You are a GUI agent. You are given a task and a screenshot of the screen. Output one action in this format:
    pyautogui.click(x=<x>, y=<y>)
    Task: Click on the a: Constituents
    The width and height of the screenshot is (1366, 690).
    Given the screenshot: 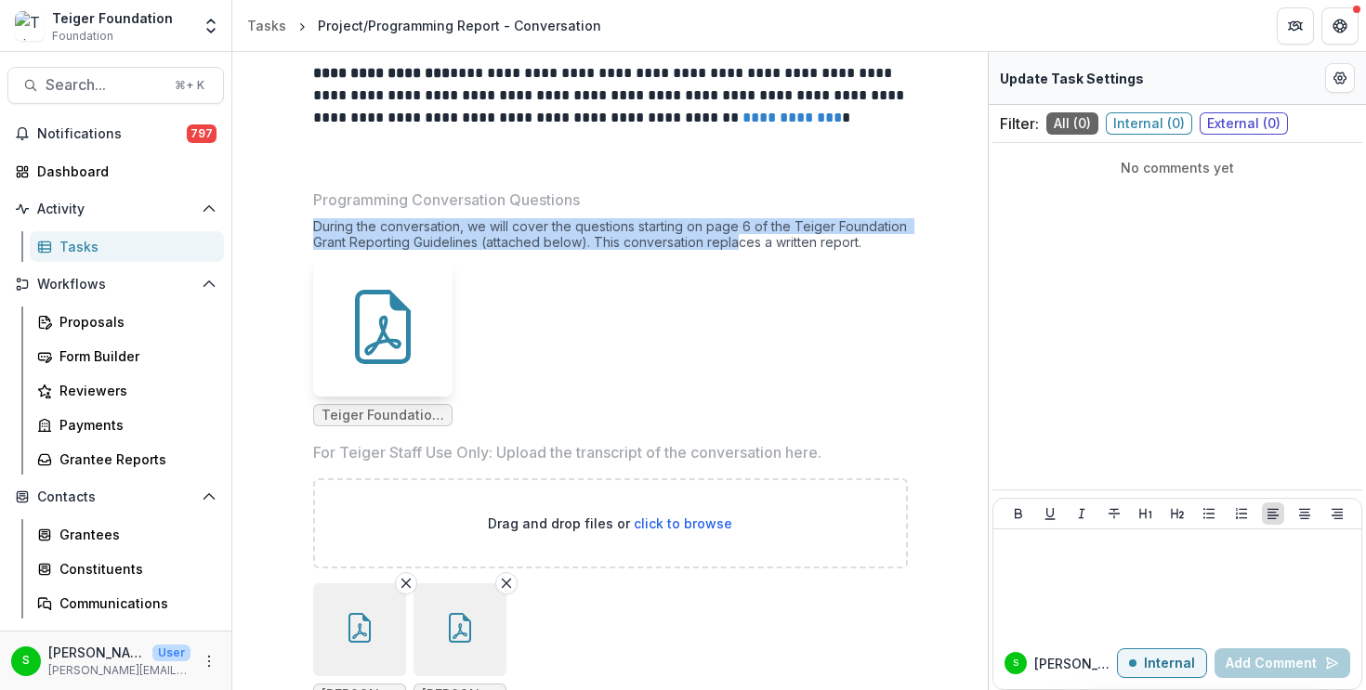 What is the action you would take?
    pyautogui.click(x=126, y=569)
    